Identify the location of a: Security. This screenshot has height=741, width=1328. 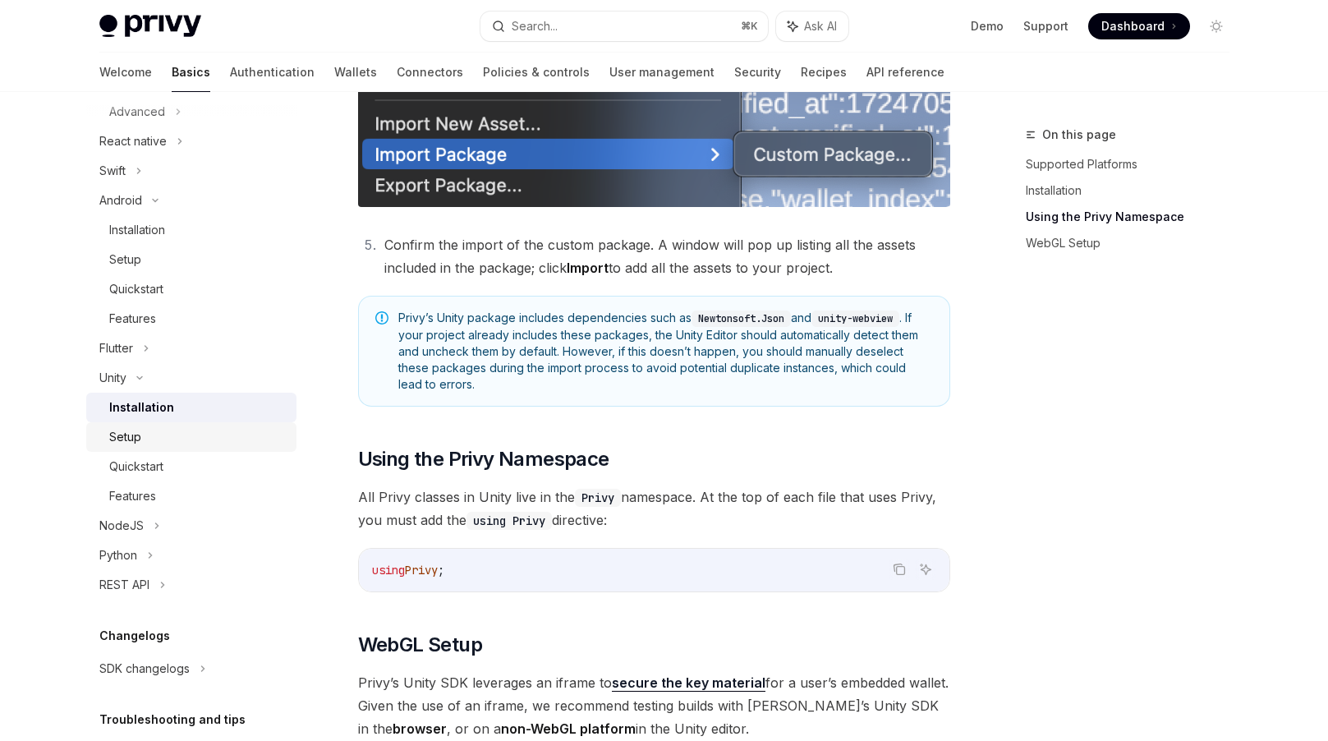
(757, 72).